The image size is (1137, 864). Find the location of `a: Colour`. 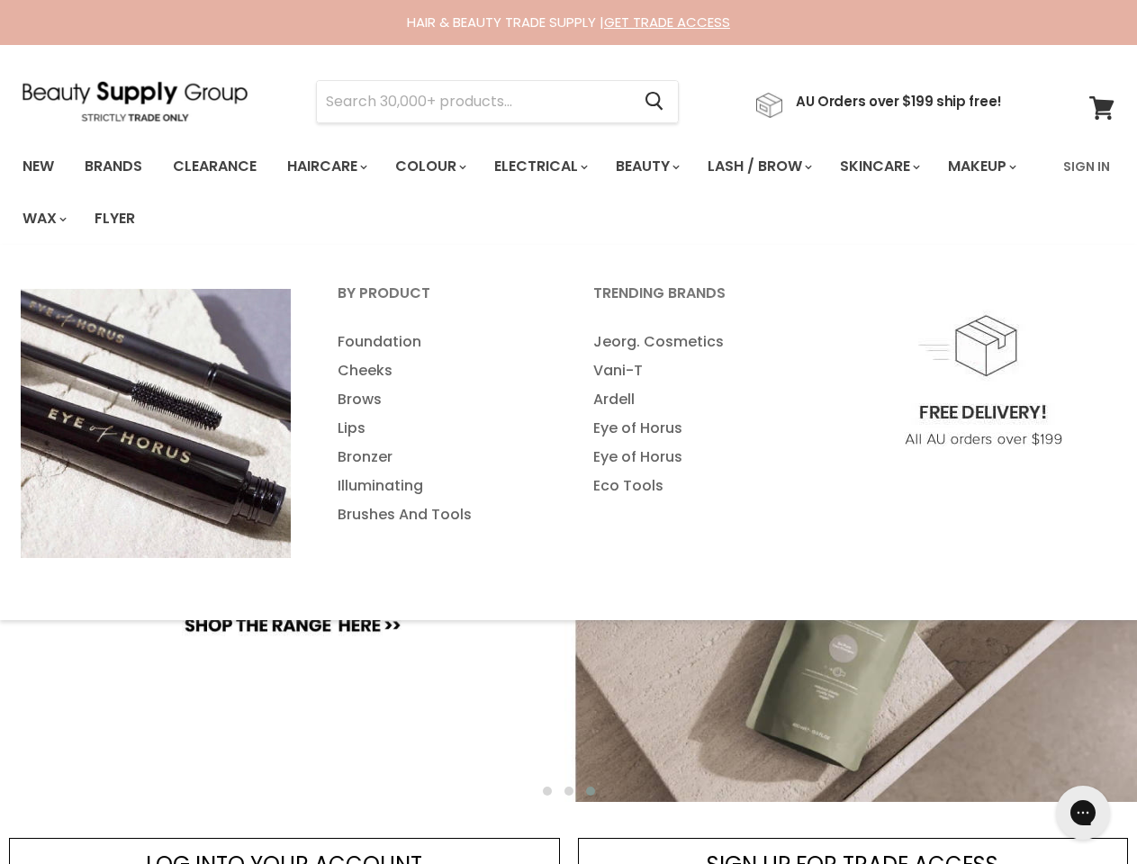

a: Colour is located at coordinates (429, 167).